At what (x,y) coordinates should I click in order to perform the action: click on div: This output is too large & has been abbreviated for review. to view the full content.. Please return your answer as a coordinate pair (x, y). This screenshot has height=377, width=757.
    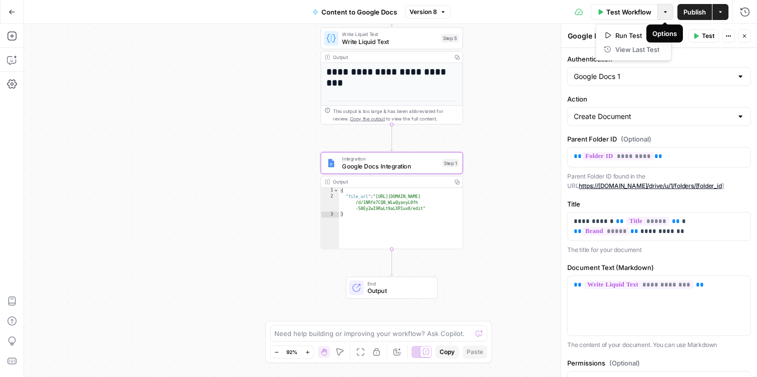
    Looking at the image, I should click on (395, 115).